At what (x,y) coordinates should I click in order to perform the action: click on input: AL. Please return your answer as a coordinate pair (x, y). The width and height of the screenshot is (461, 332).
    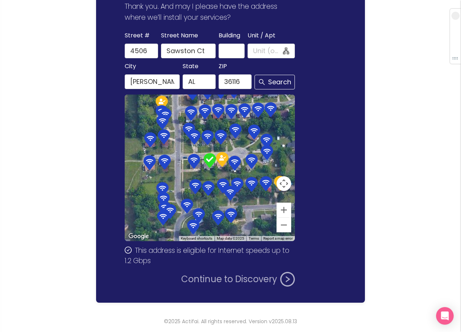
    Looking at the image, I should click on (199, 82).